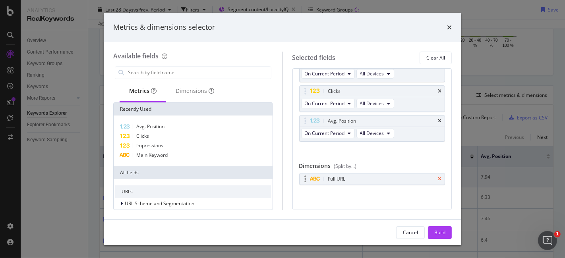  I want to click on span: Impressions, so click(150, 145).